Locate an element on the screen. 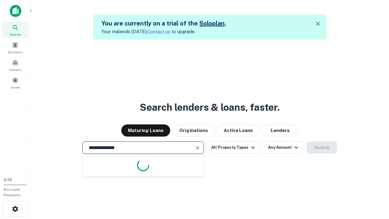 The height and width of the screenshot is (219, 389). span: Borrower Requests is located at coordinates (12, 192).